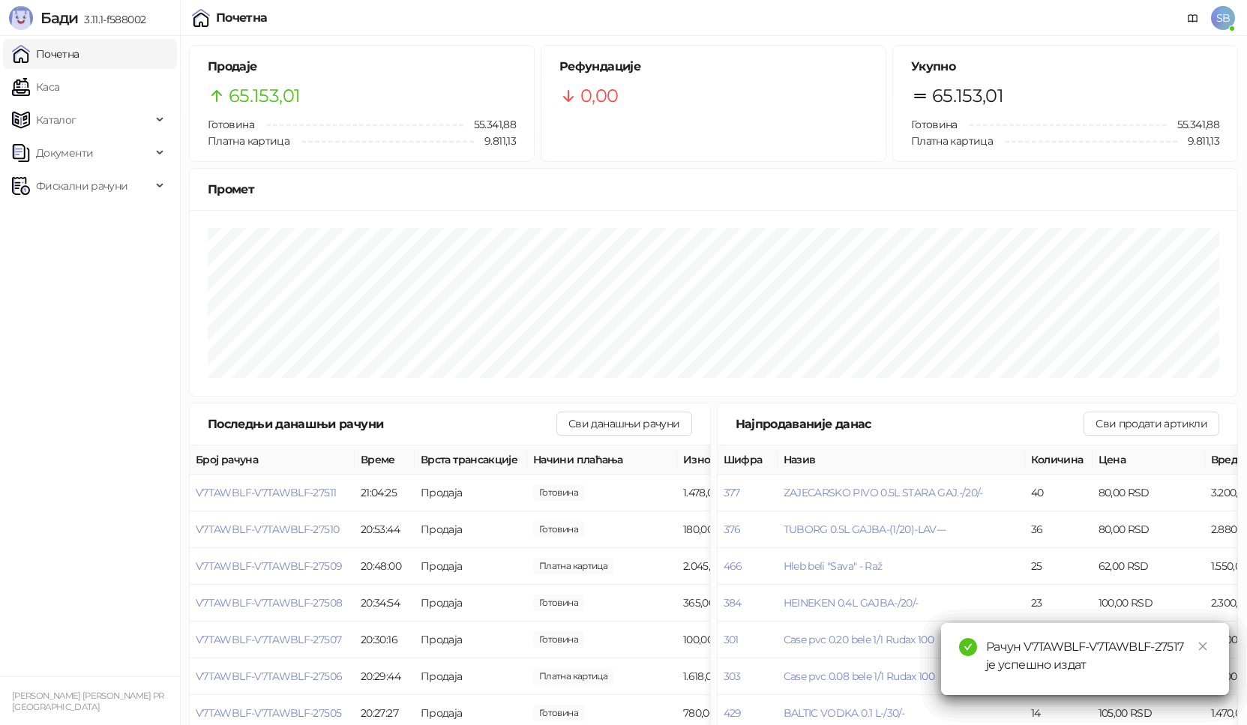  What do you see at coordinates (267, 529) in the screenshot?
I see `button: V7TAWBLF-V7TAWBLF-27510` at bounding box center [267, 529].